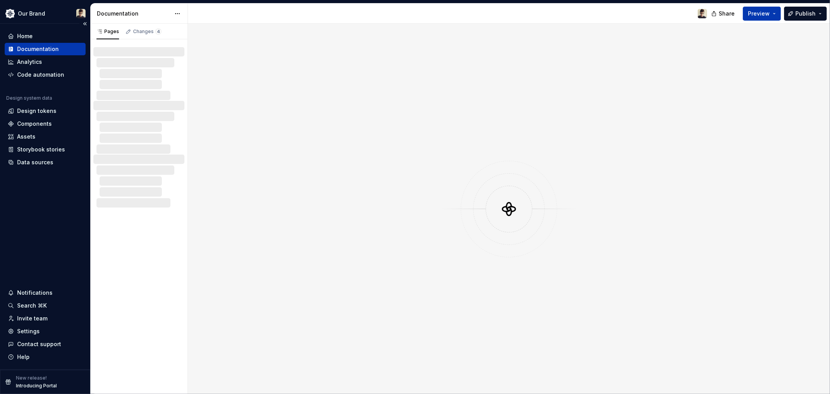  I want to click on p: Introducing Portal, so click(36, 386).